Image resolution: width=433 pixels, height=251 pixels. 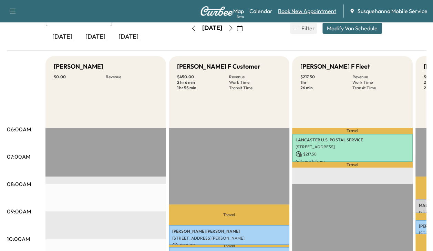 I want to click on p: 6:13 am - 7:13 am, so click(x=352, y=161).